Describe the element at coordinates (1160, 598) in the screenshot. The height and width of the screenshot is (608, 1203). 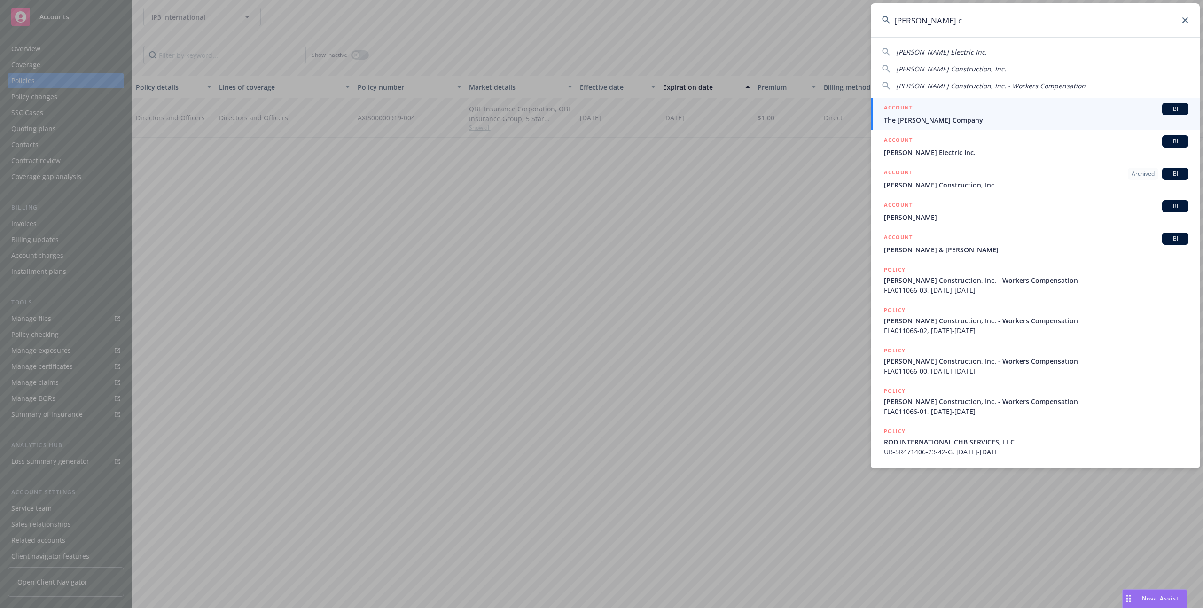
I see `span: Nova Assist` at that location.